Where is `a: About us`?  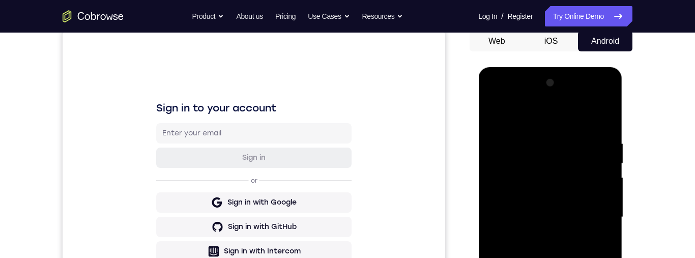
a: About us is located at coordinates (249, 16).